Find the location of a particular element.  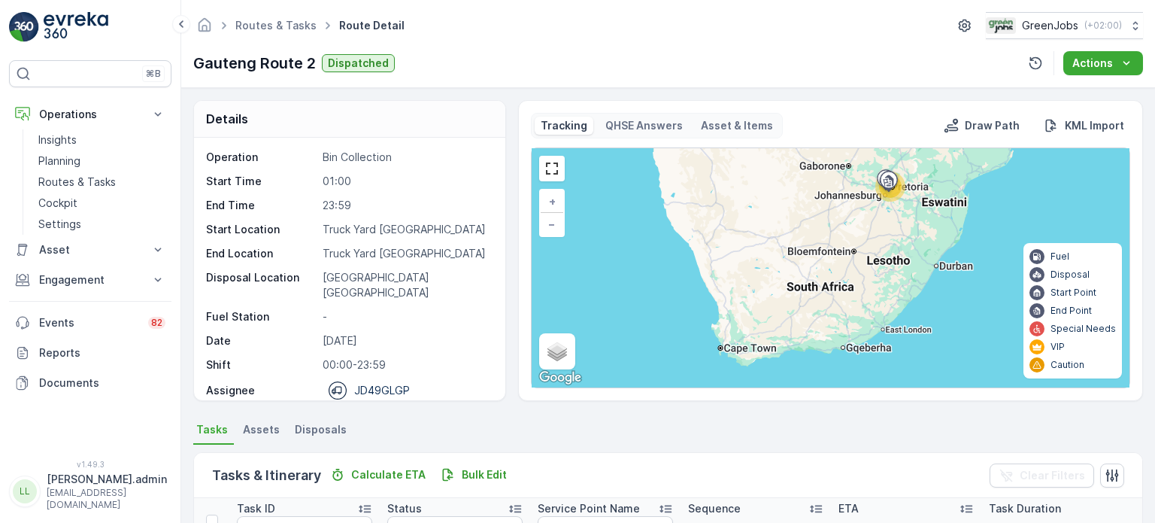

button: KML Import is located at coordinates (1084, 126).